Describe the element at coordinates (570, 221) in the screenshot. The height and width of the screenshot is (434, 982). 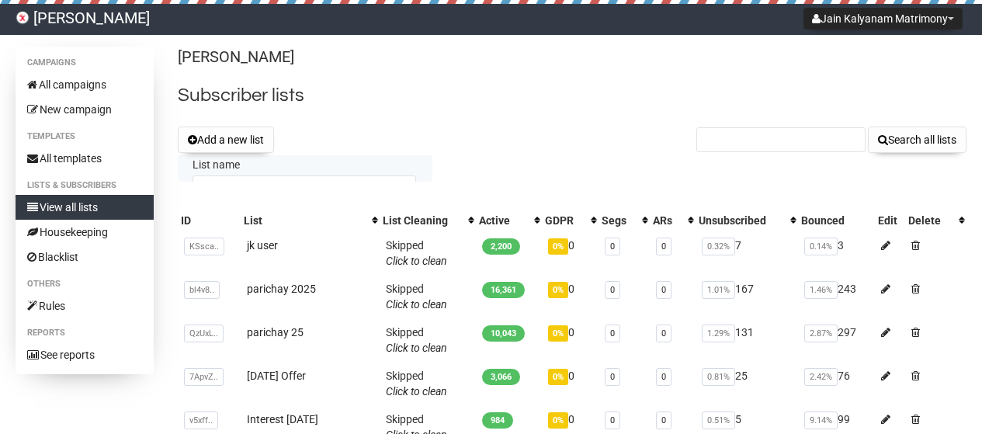
I see `th: GDPR: No sort applied, activate to apply an ascending sort` at that location.